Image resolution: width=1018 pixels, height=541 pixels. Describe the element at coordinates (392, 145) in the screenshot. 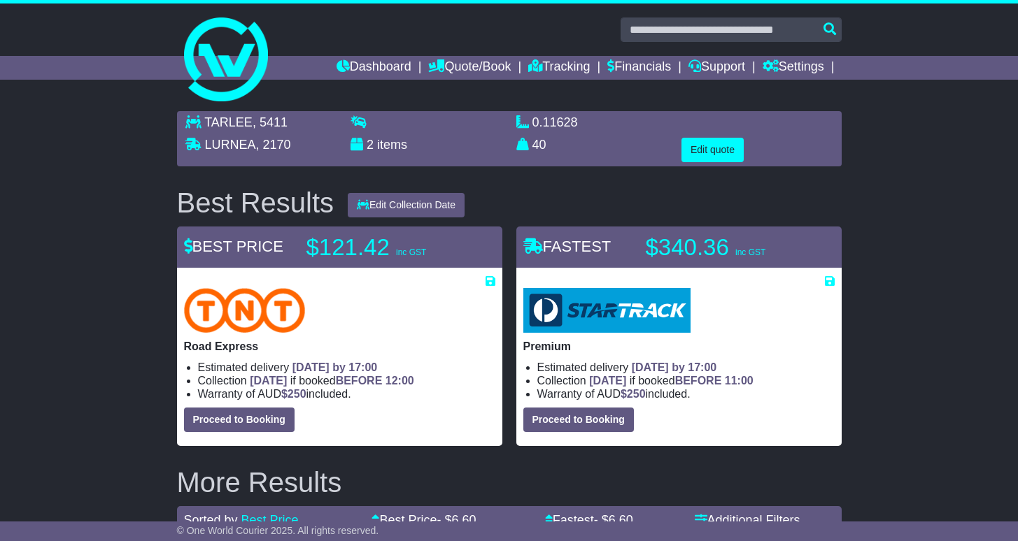

I see `span: items` at that location.